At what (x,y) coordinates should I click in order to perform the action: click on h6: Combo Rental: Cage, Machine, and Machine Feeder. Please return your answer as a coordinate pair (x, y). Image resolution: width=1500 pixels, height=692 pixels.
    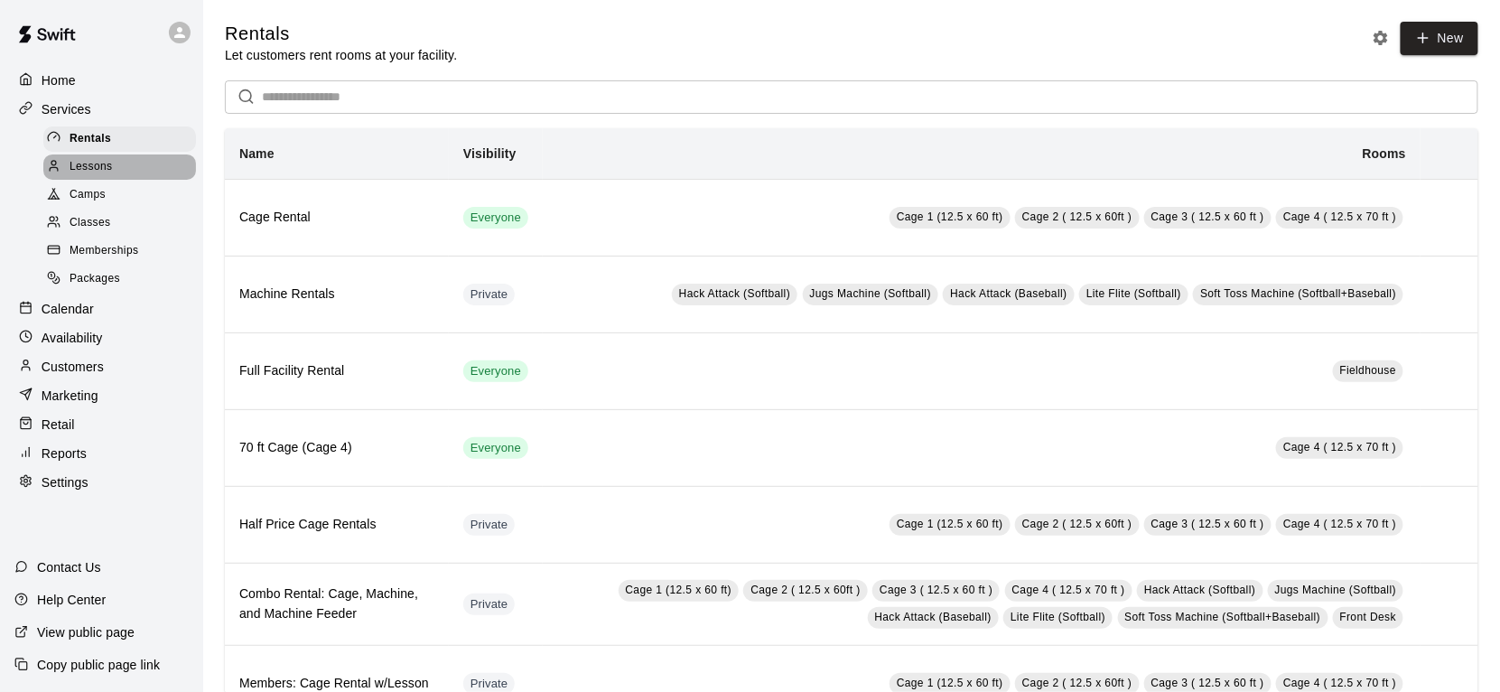
    Looking at the image, I should click on (337, 604).